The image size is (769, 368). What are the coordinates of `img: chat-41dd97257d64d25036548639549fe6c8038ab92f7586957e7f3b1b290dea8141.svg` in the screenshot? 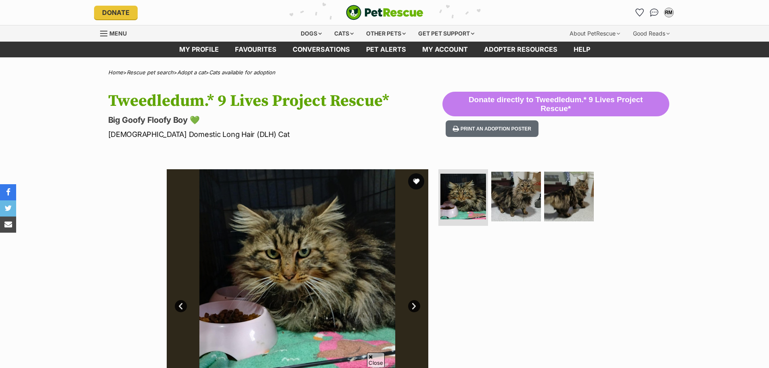 It's located at (654, 13).